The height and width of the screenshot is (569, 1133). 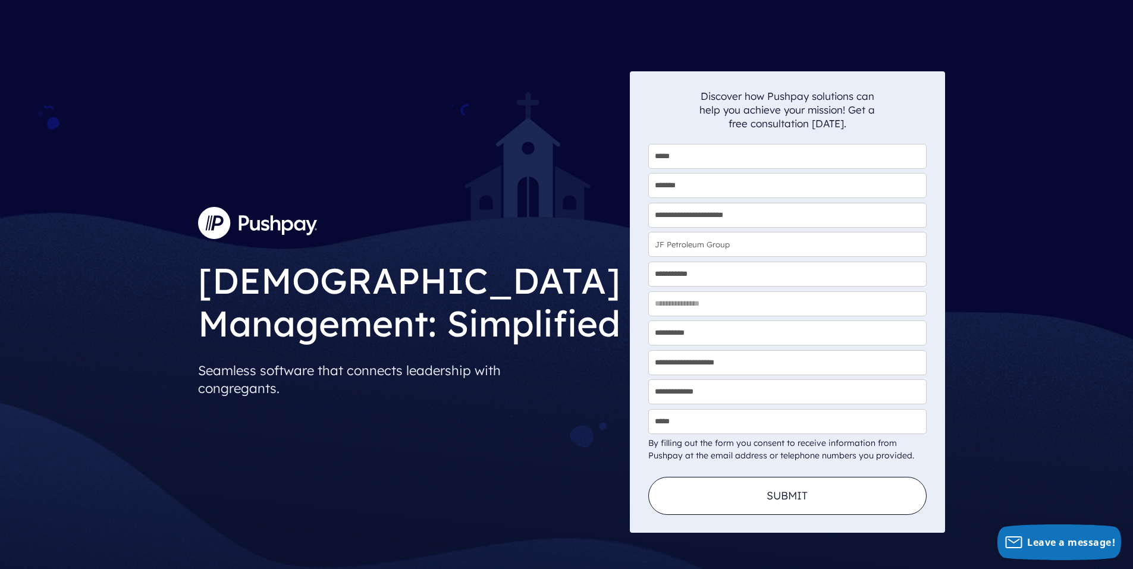 What do you see at coordinates (1060, 543) in the screenshot?
I see `button: Leave a message!` at bounding box center [1060, 543].